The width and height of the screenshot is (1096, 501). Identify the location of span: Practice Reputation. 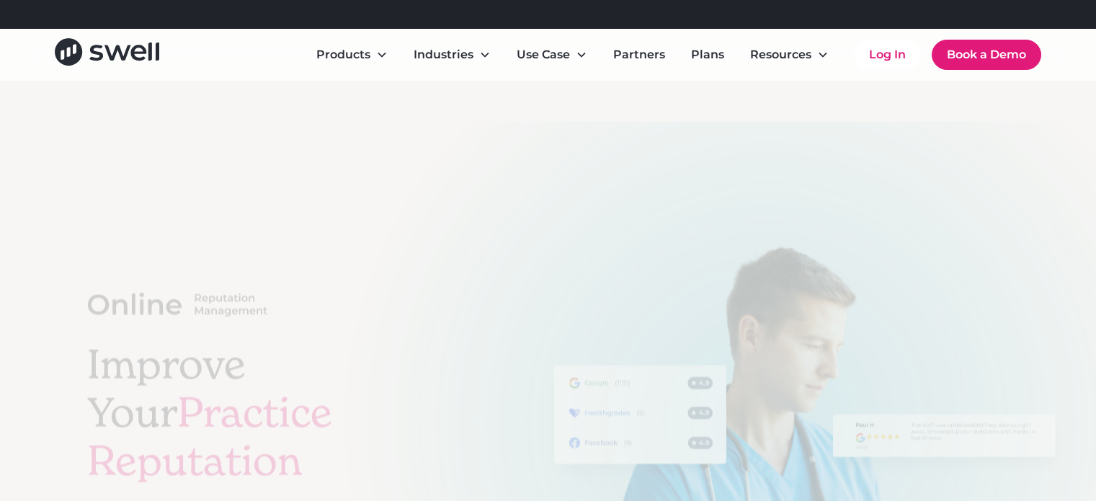
(210, 437).